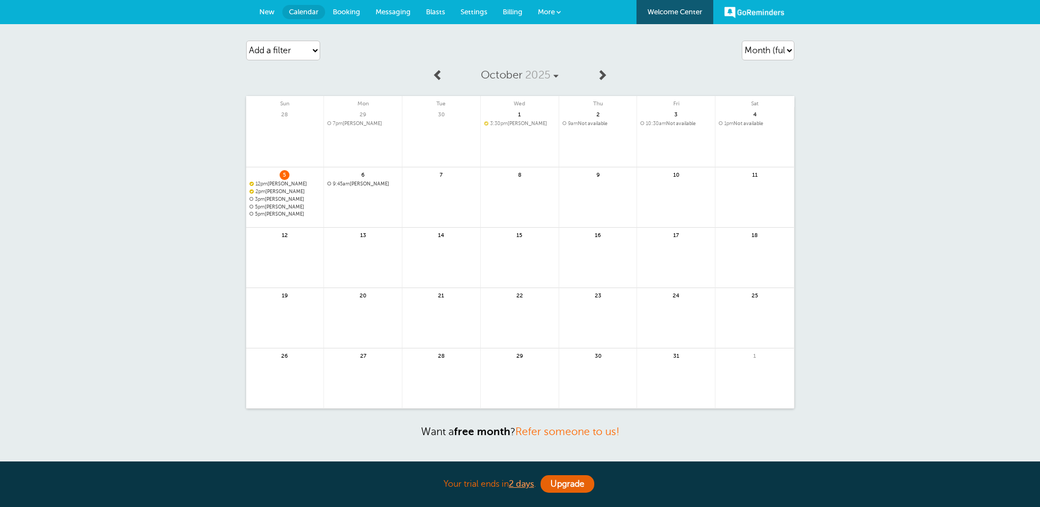 This screenshot has height=507, width=1040. What do you see at coordinates (285, 355) in the screenshot?
I see `span: 26` at bounding box center [285, 355].